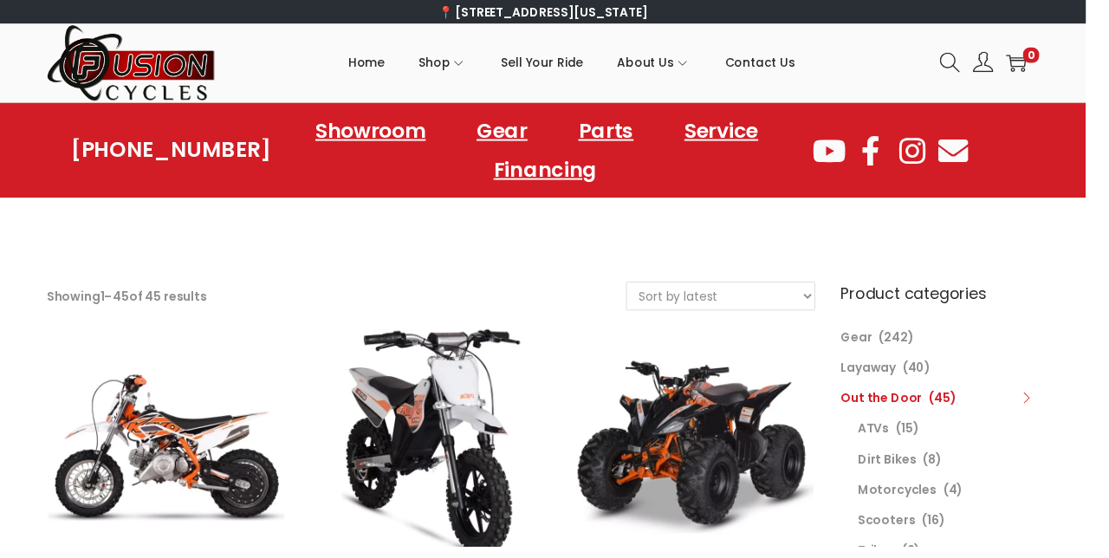  What do you see at coordinates (916, 500) in the screenshot?
I see `a: Motorcycles` at bounding box center [916, 500].